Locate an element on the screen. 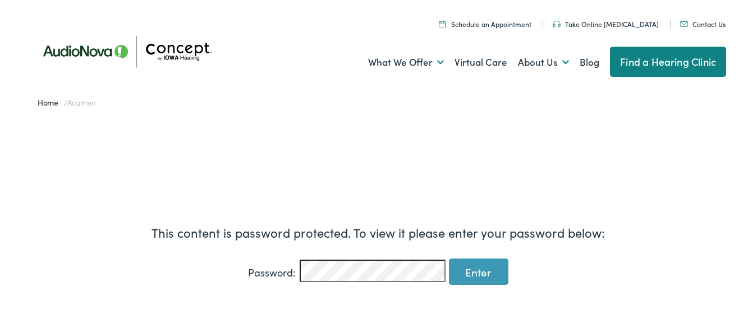 This screenshot has width=748, height=331. span: Acumen is located at coordinates (81, 101).